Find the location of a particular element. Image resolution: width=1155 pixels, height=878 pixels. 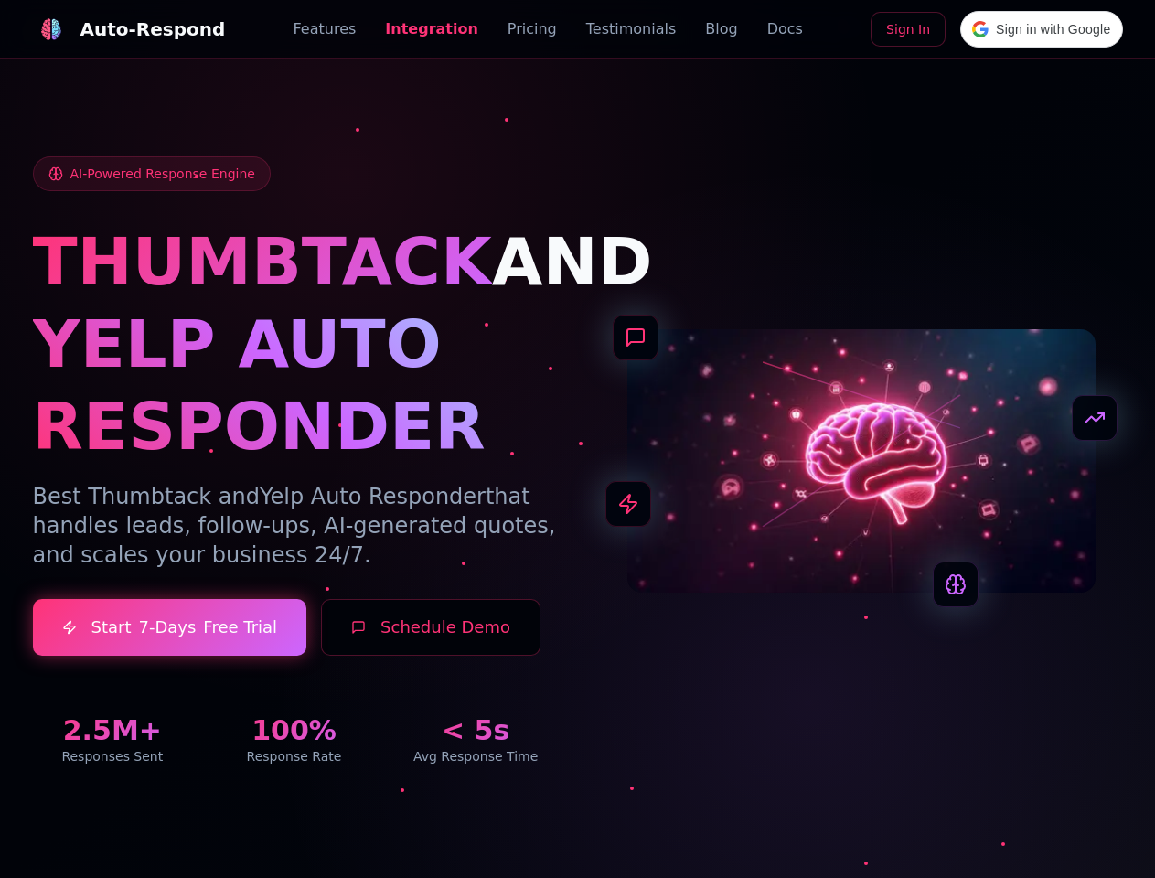

span: THUMBTACK is located at coordinates (263, 262).